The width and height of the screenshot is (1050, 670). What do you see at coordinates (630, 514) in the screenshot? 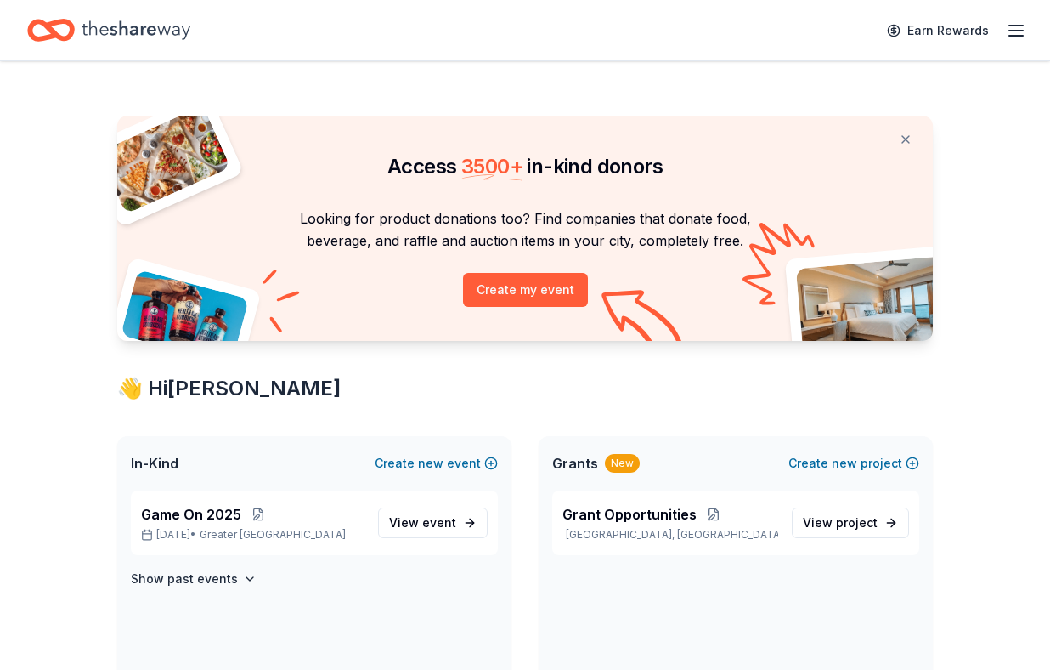
I see `span: Grant Opportunities` at bounding box center [630, 514].